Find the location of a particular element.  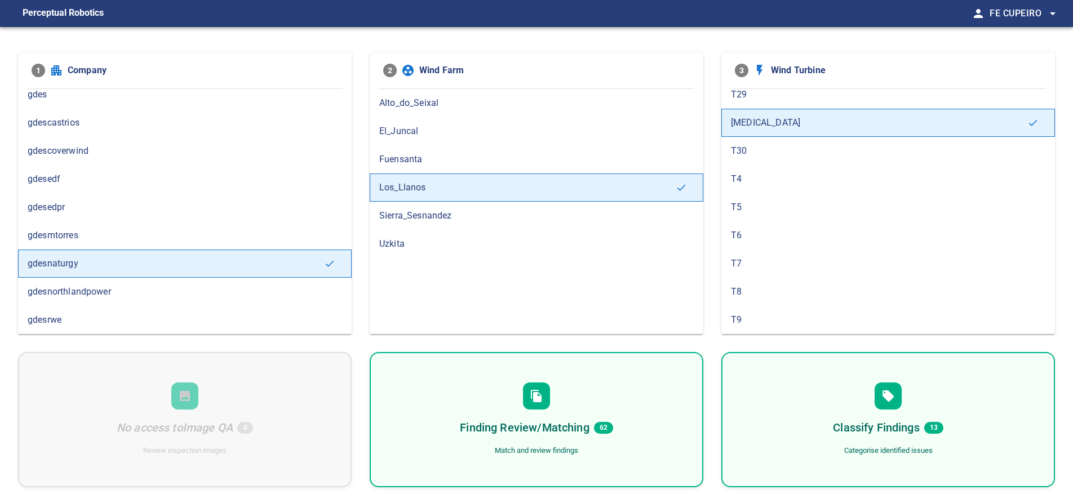

span: gdesrwe is located at coordinates (185, 320).